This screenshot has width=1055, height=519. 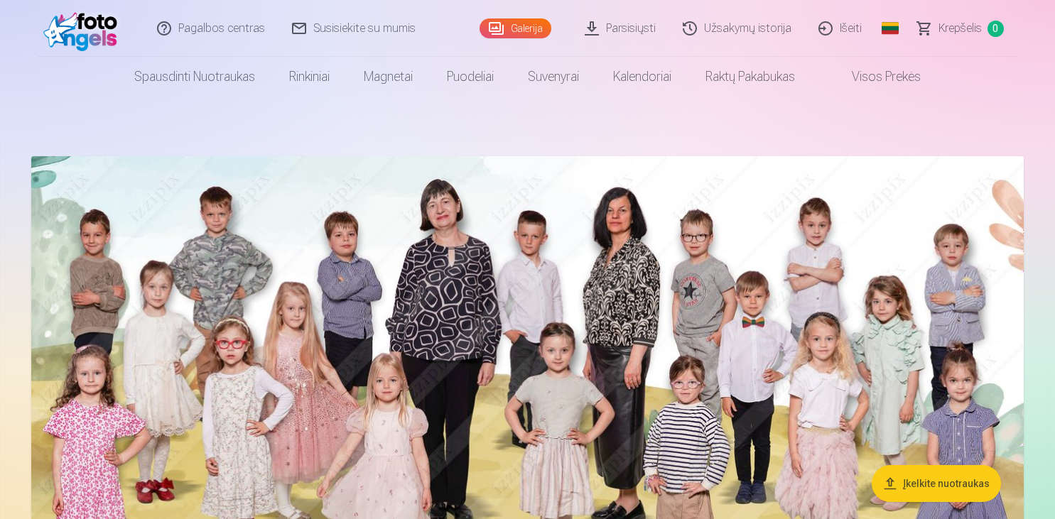 I want to click on a: Rinkiniai, so click(x=309, y=77).